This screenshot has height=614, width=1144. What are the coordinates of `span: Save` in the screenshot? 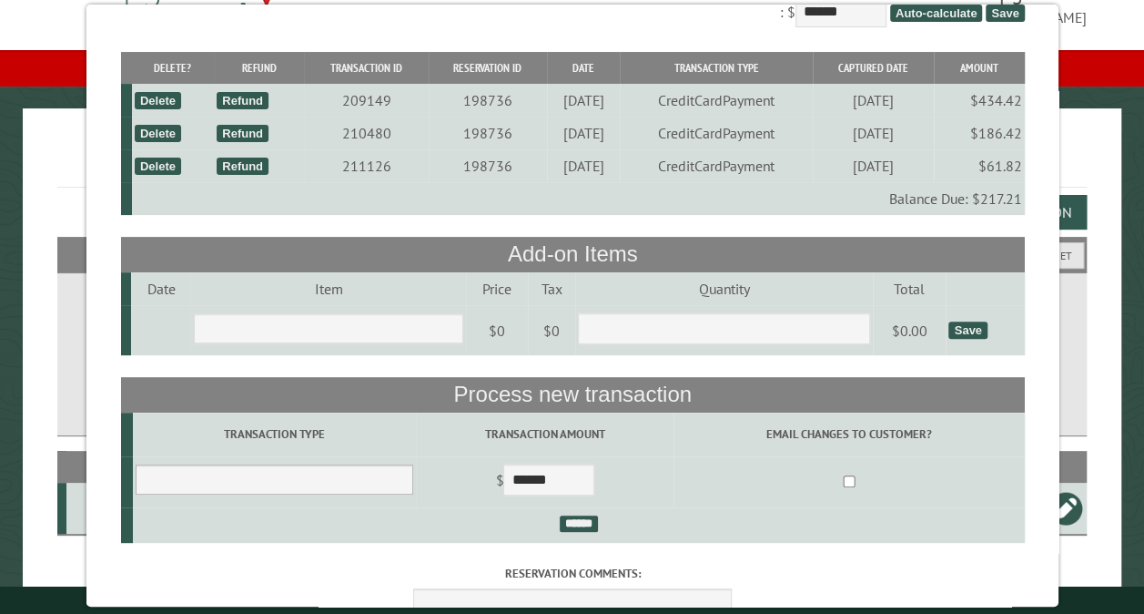 It's located at (1005, 13).